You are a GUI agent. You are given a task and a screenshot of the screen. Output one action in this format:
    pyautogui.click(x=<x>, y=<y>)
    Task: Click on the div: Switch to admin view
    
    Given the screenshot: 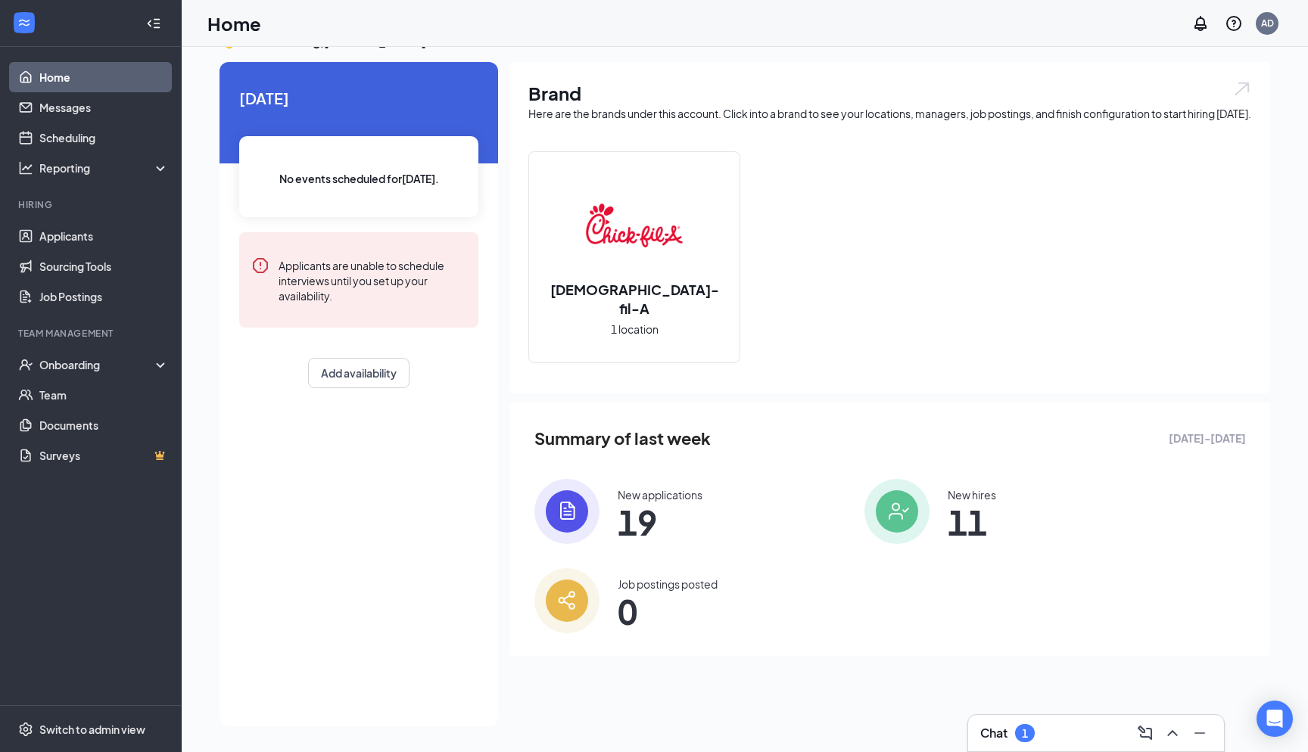 What is the action you would take?
    pyautogui.click(x=92, y=730)
    